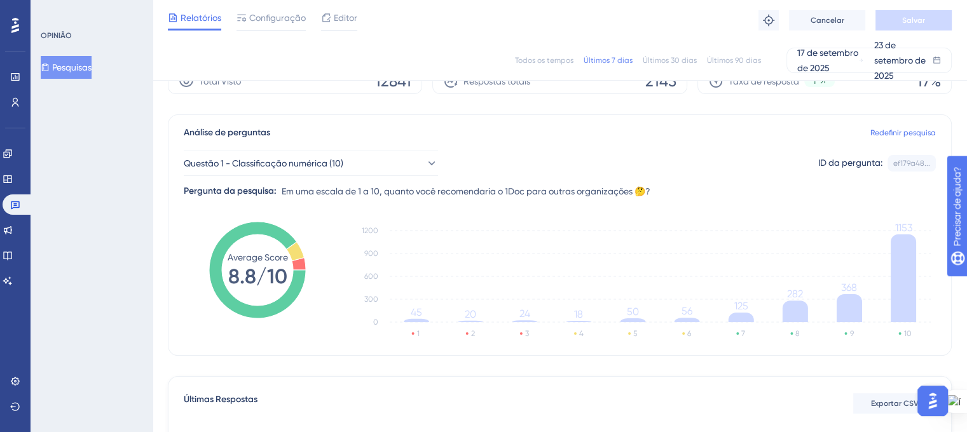  Describe the element at coordinates (827, 20) in the screenshot. I see `button: Cancelar` at that location.